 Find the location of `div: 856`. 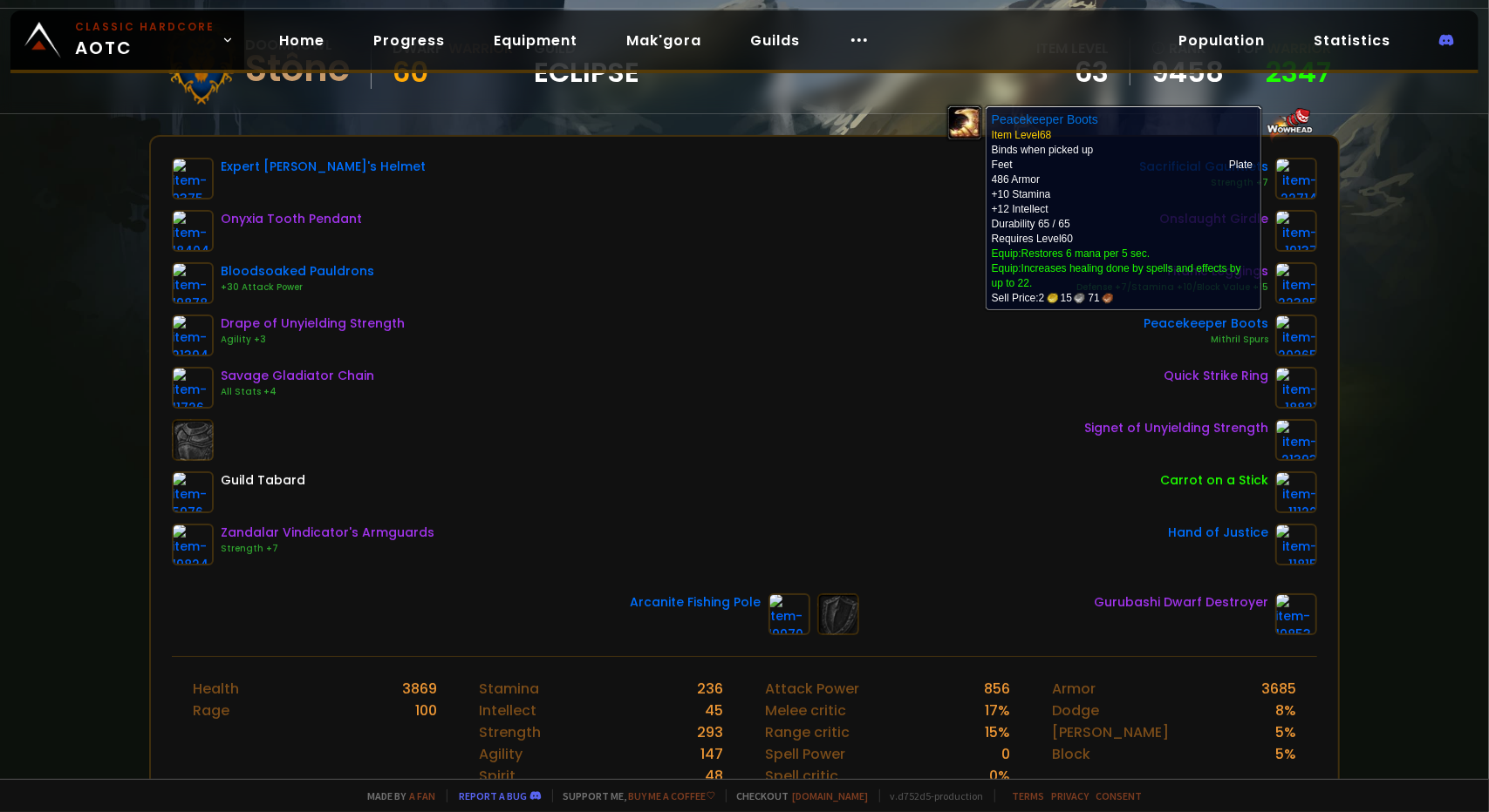

div: 856 is located at coordinates (997, 689).